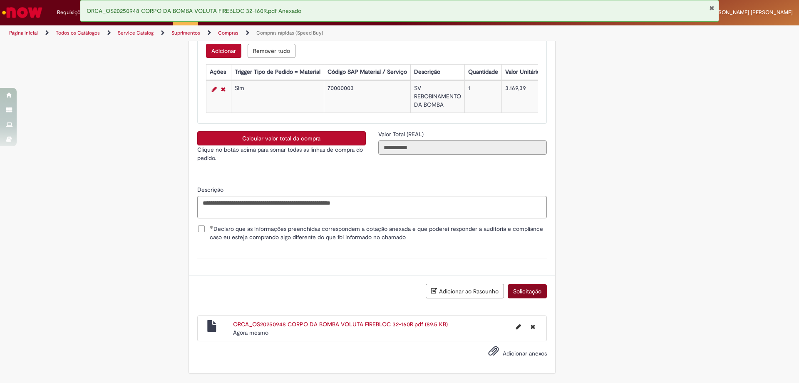 The image size is (799, 383). What do you see at coordinates (438, 97) in the screenshot?
I see `td: SV REBOBINAMENTO DA BOMBA` at bounding box center [438, 97].